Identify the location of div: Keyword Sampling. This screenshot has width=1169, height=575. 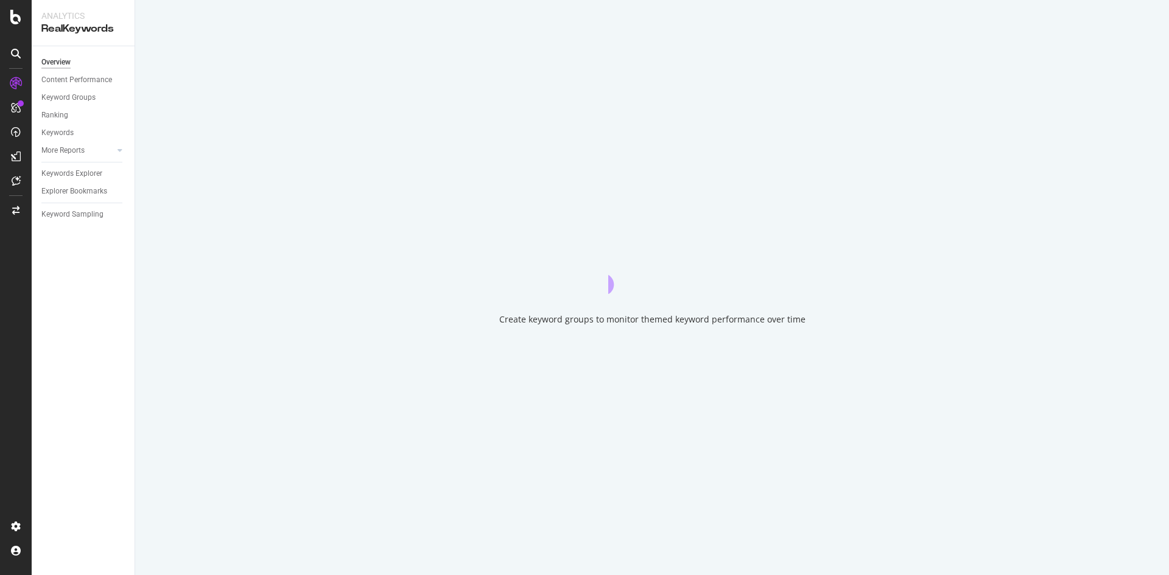
(72, 214).